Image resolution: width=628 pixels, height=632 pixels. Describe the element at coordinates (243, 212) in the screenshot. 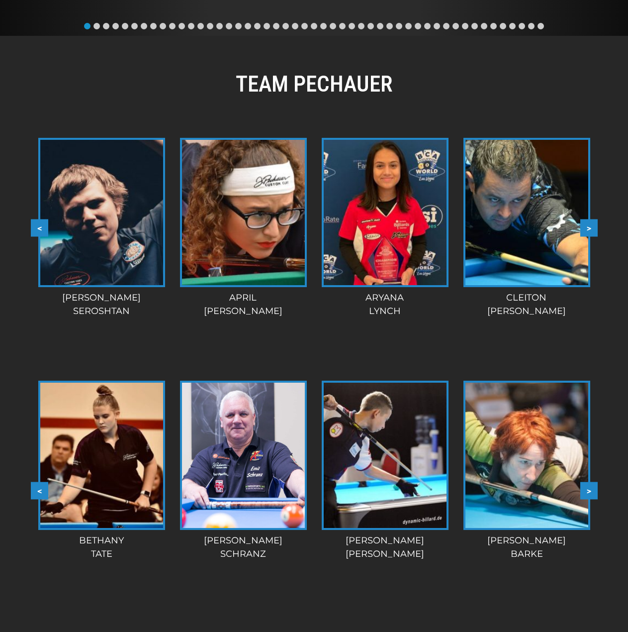

I see `img: April-225x320.jpg` at that location.